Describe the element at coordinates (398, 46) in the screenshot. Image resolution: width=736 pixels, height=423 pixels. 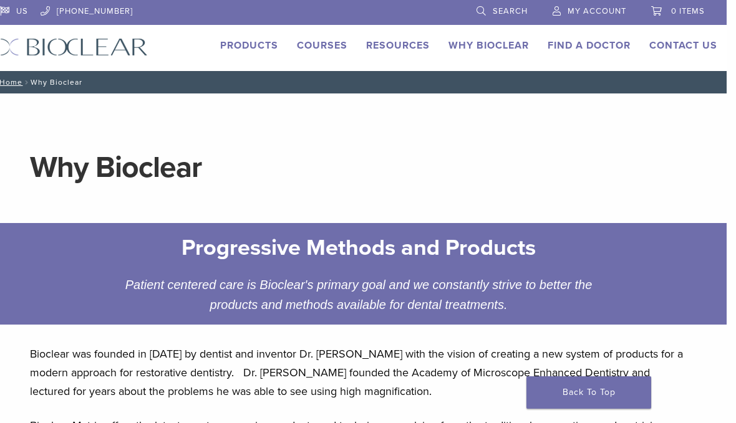
I see `a: Resources` at that location.